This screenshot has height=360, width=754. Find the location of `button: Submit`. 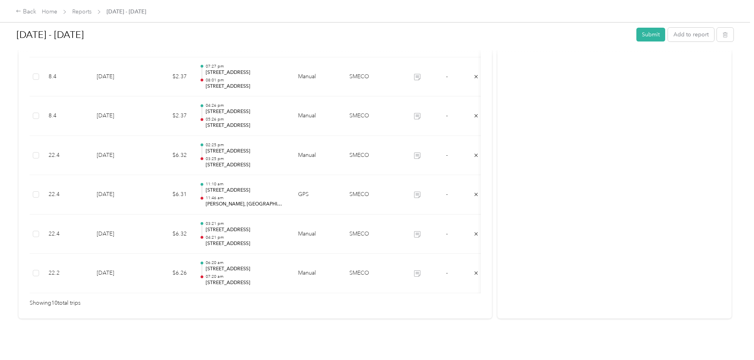

button: Submit is located at coordinates (650, 34).